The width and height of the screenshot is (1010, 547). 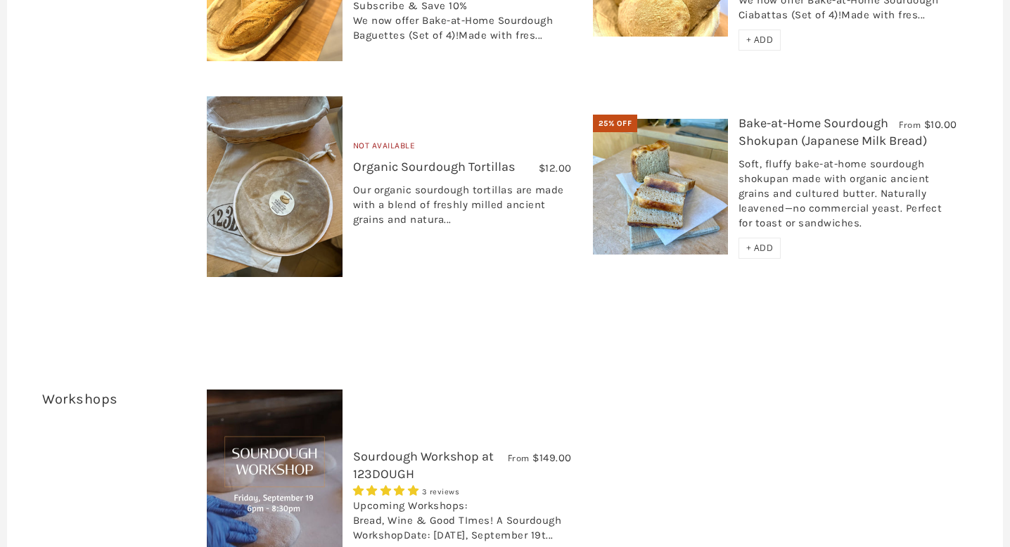 What do you see at coordinates (660, 186) in the screenshot?
I see `img: Bake-at-Home Sourdough Shokupan (Japanese Milk Bread)` at bounding box center [660, 186].